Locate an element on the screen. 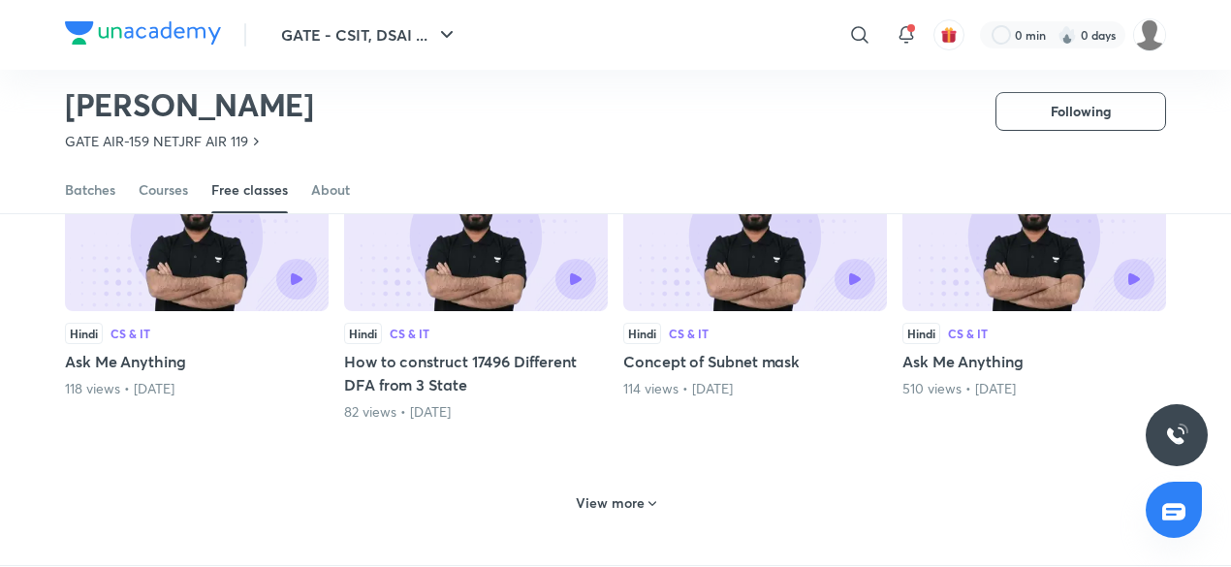 This screenshot has height=567, width=1231. div: Concept of Subnet mask is located at coordinates (755, 291).